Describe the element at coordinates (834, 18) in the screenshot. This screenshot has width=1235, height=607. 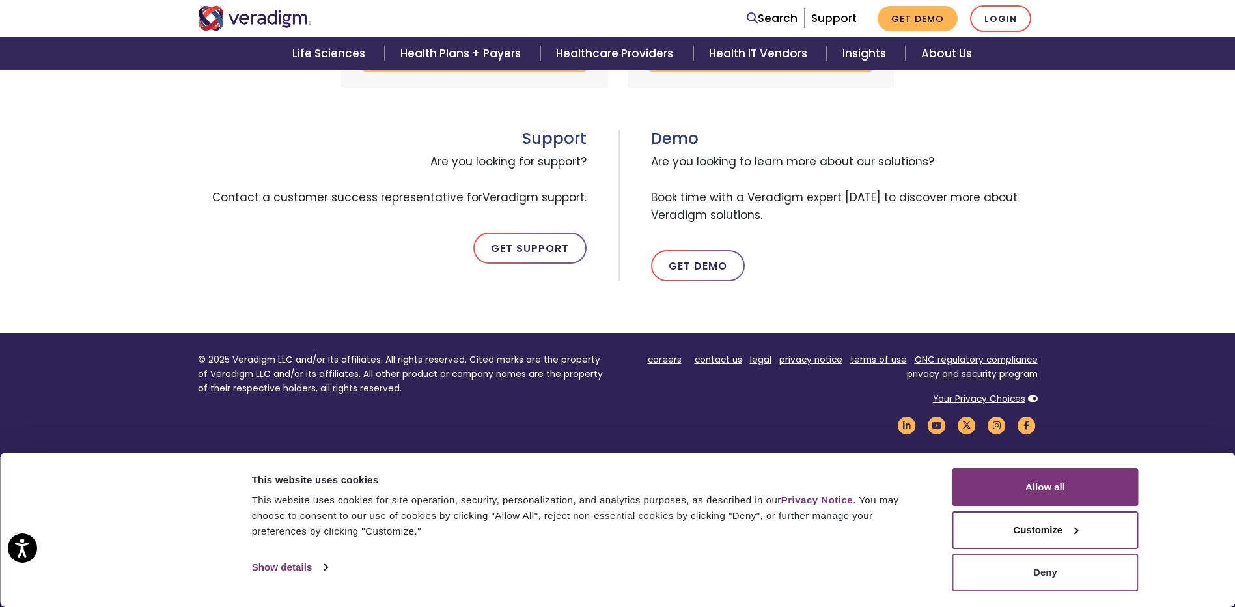
I see `a: Support` at that location.